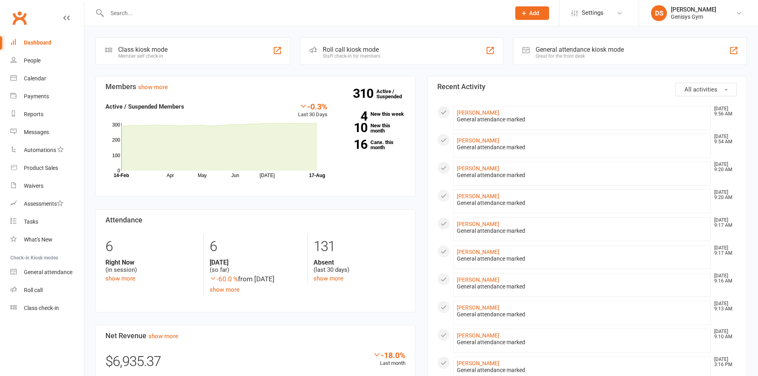  What do you see at coordinates (145, 107) in the screenshot?
I see `strong: Active / Suspended Members` at bounding box center [145, 107].